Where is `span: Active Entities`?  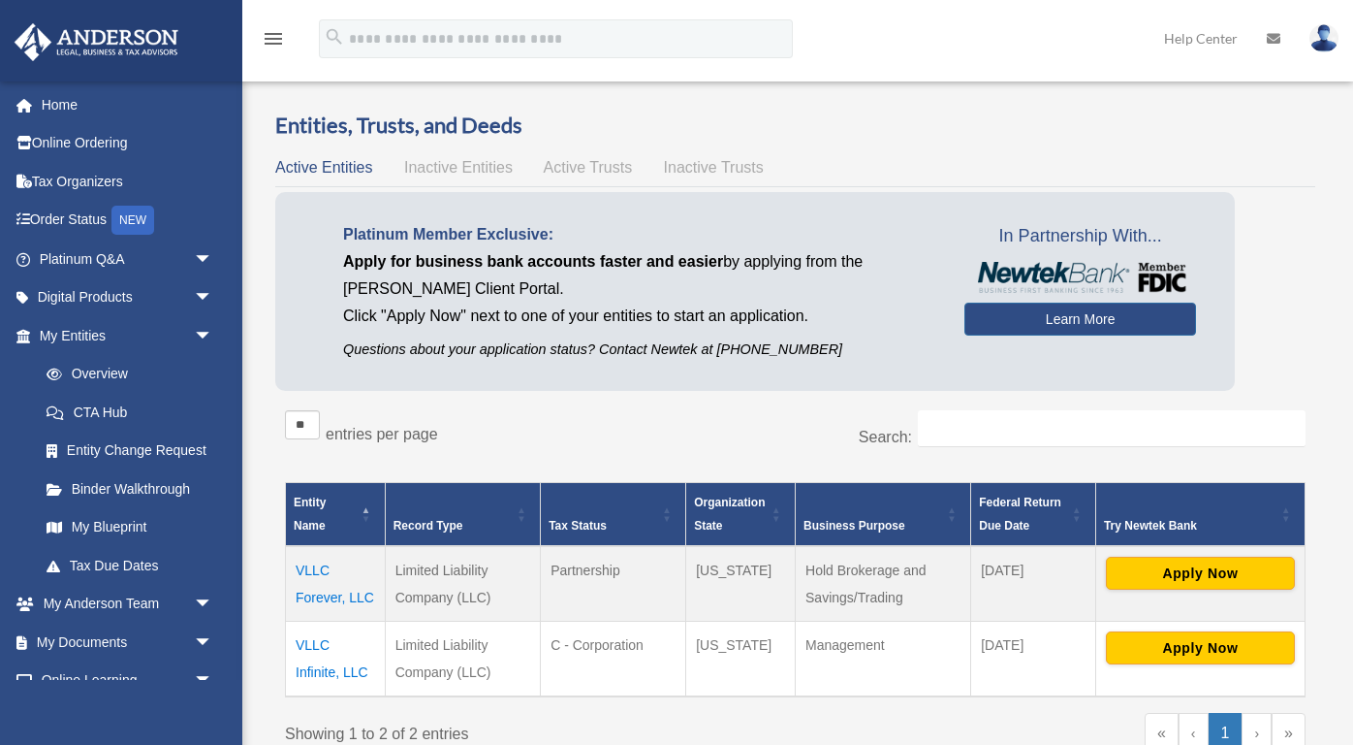
span: Active Entities is located at coordinates (324, 167).